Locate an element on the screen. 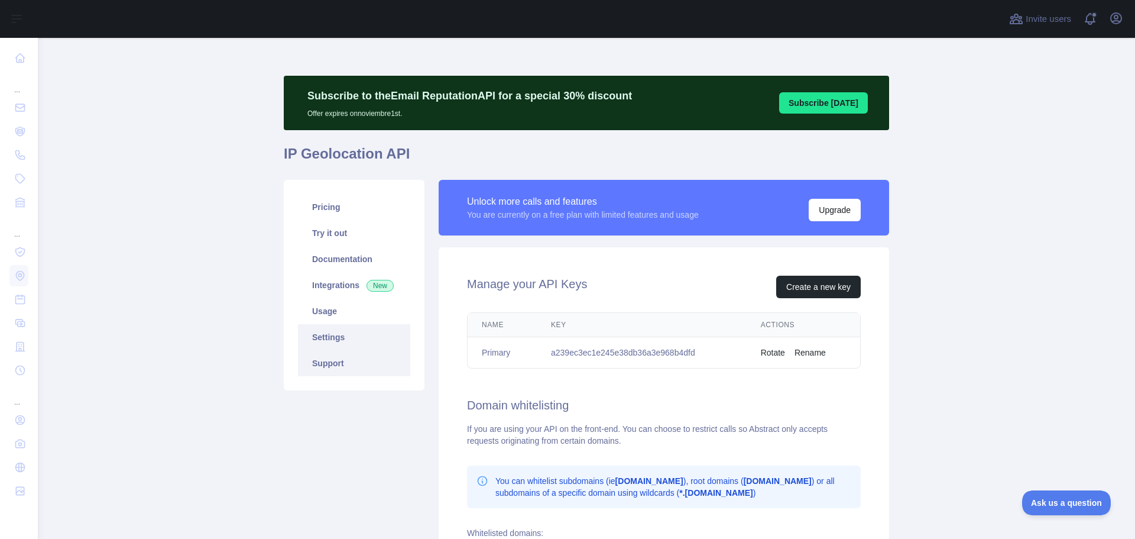 This screenshot has height=539, width=1135. p: Subscribe to the Email Reputation API for a special 30 % discount is located at coordinates (469, 96).